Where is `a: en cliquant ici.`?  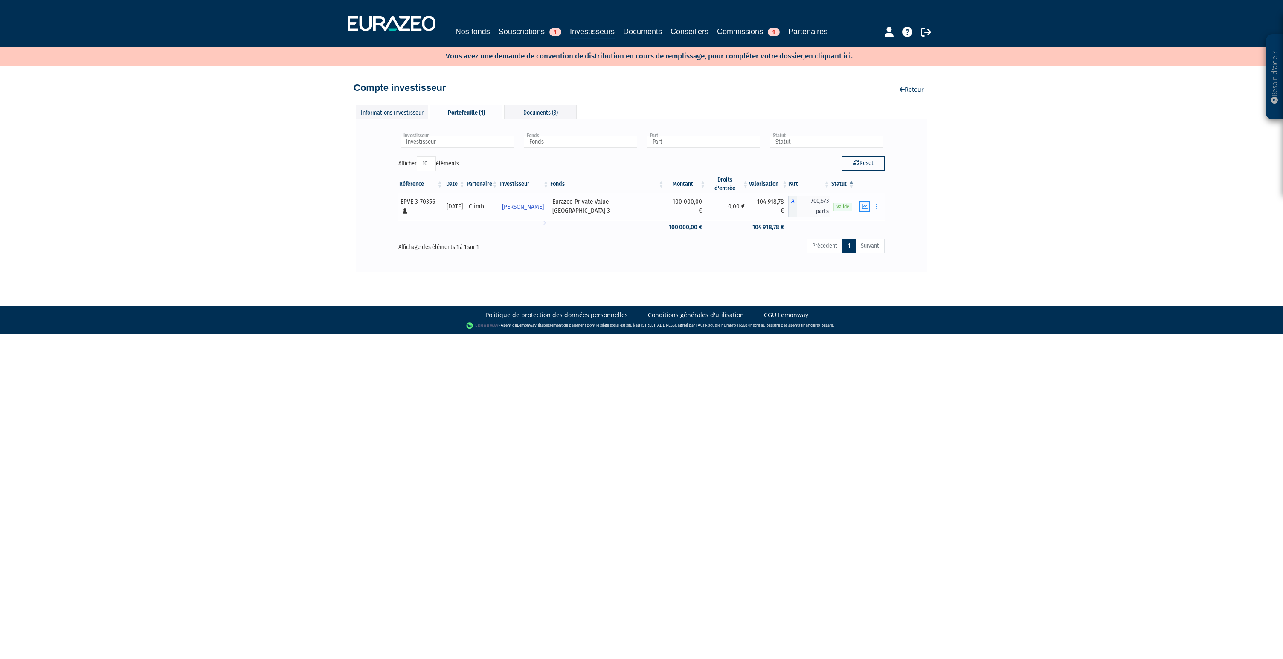
a: en cliquant ici. is located at coordinates (828, 56).